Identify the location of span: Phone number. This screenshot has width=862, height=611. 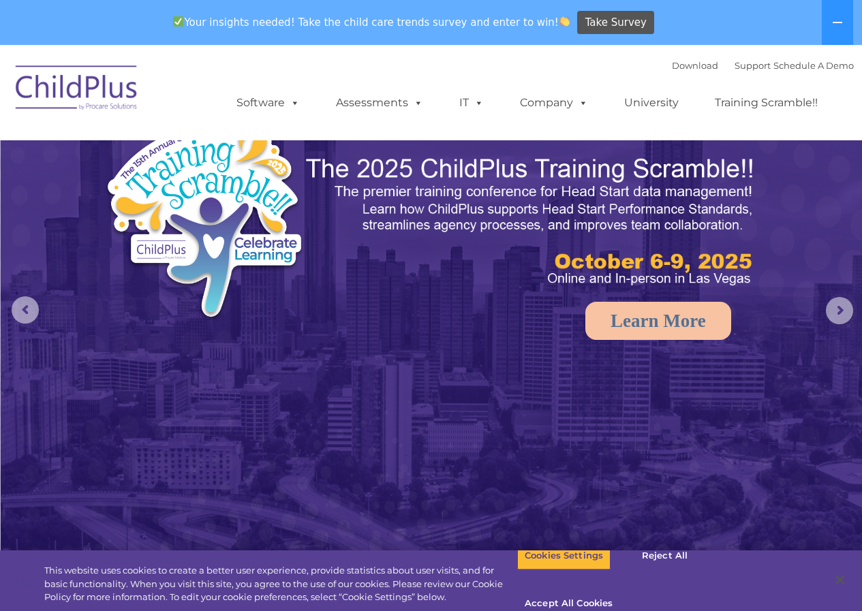
(218, 151).